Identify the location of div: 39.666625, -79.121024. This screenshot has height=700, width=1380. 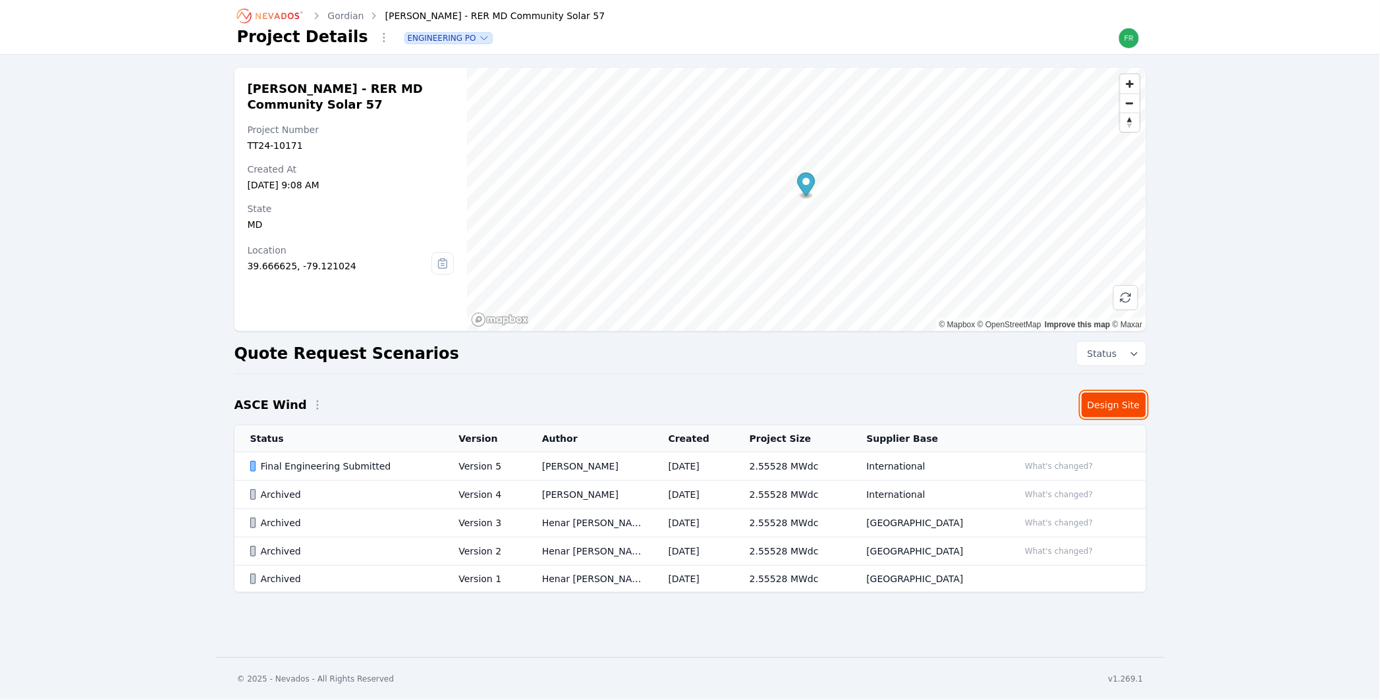
(340, 266).